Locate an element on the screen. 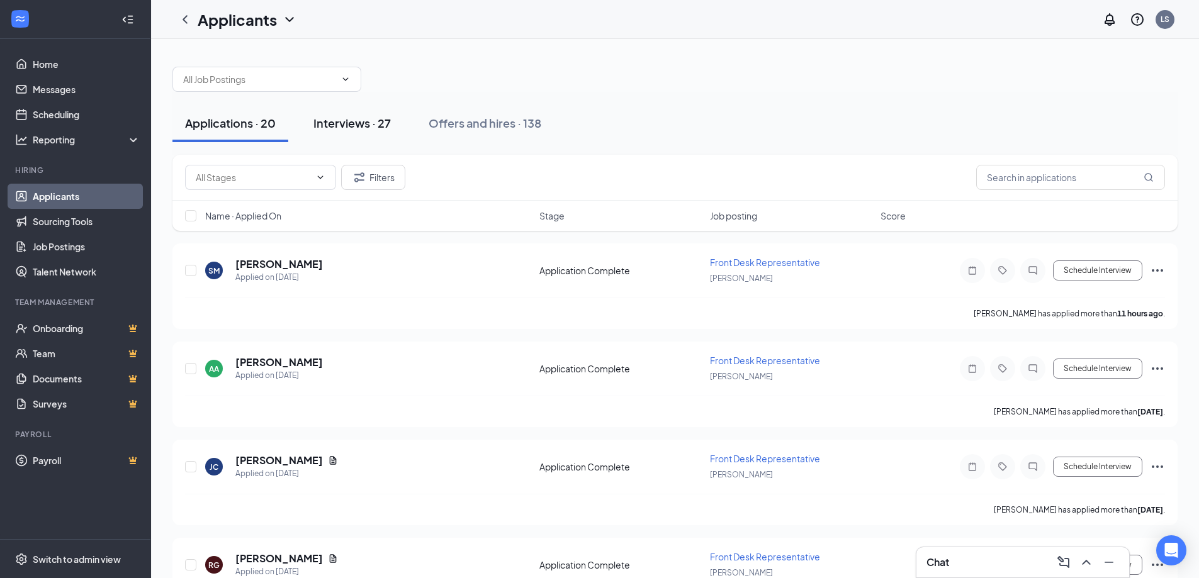 Image resolution: width=1199 pixels, height=578 pixels. svg: WorkstreamLogo is located at coordinates (20, 19).